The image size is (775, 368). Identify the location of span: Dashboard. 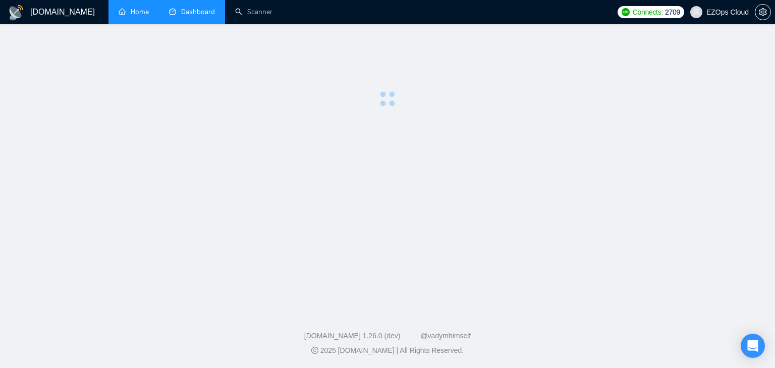
(198, 12).